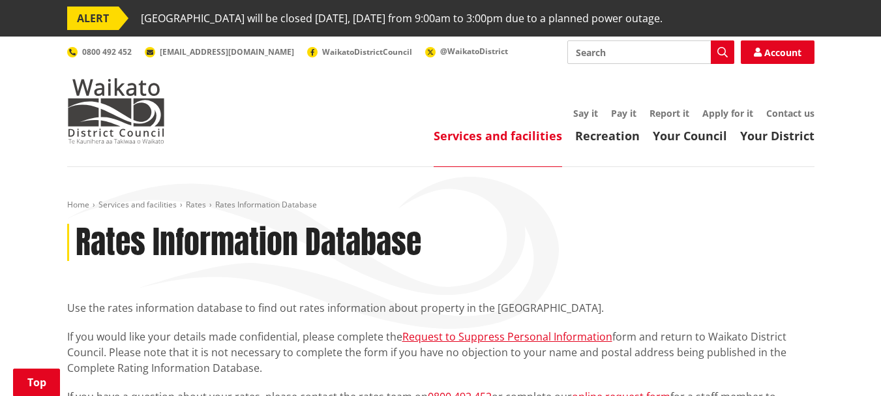 The image size is (881, 396). Describe the element at coordinates (266, 204) in the screenshot. I see `span: Rates Information Database` at that location.